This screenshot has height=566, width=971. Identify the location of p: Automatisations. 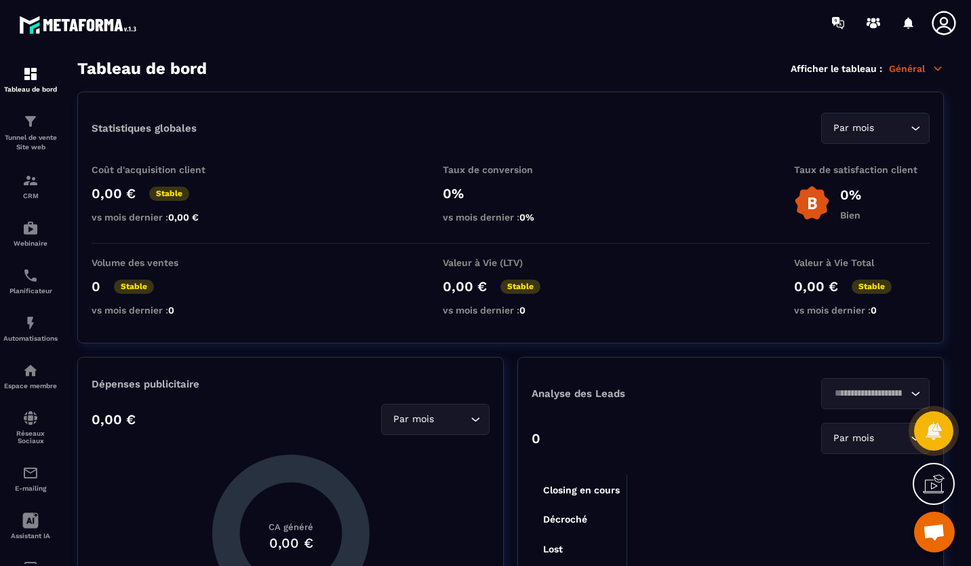
(31, 338).